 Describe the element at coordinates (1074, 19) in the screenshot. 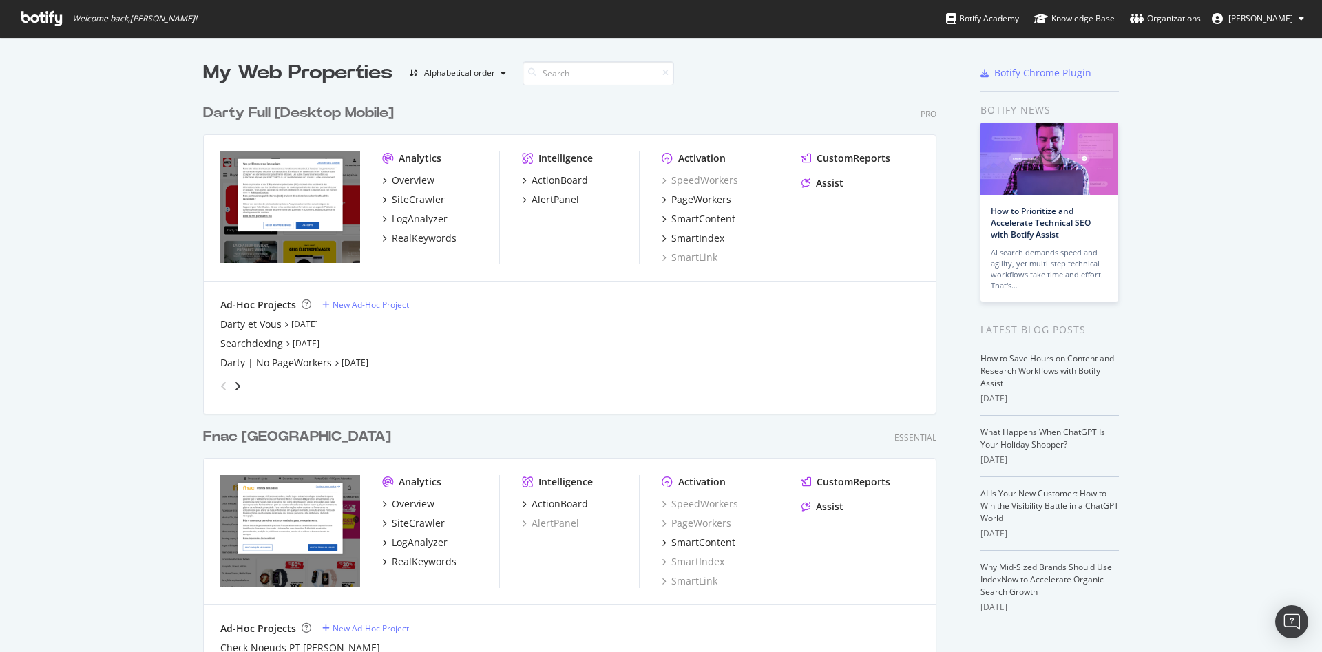

I see `div: Knowledge Base` at that location.